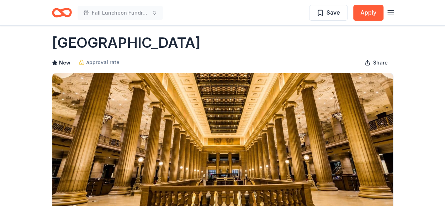  I want to click on span: New, so click(65, 63).